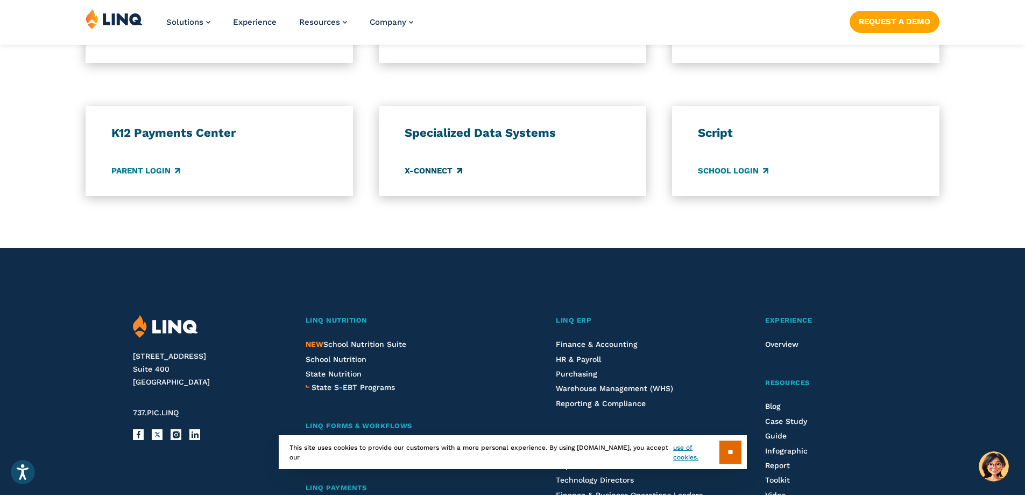 The height and width of the screenshot is (495, 1025). I want to click on span: State S-EBT Programs, so click(353, 387).